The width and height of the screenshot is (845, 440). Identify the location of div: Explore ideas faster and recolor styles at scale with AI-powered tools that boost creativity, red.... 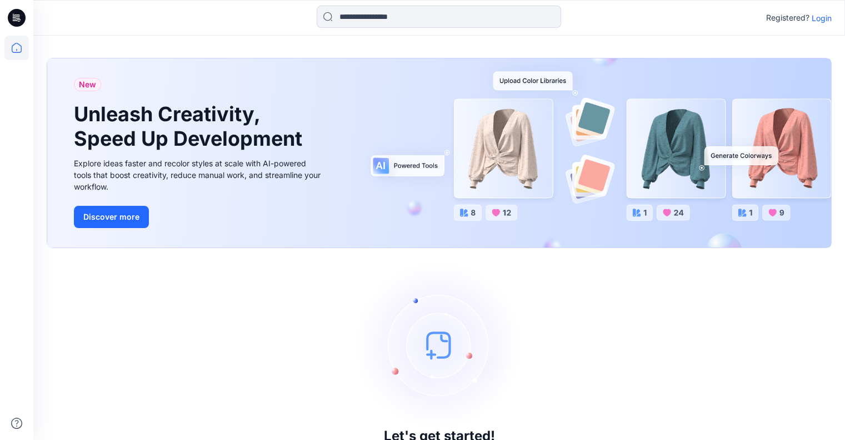
(199, 175).